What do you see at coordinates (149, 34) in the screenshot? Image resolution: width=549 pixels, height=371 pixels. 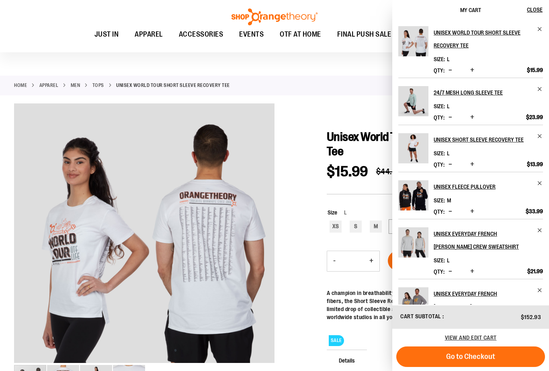 I see `span: APPAREL` at bounding box center [149, 34].